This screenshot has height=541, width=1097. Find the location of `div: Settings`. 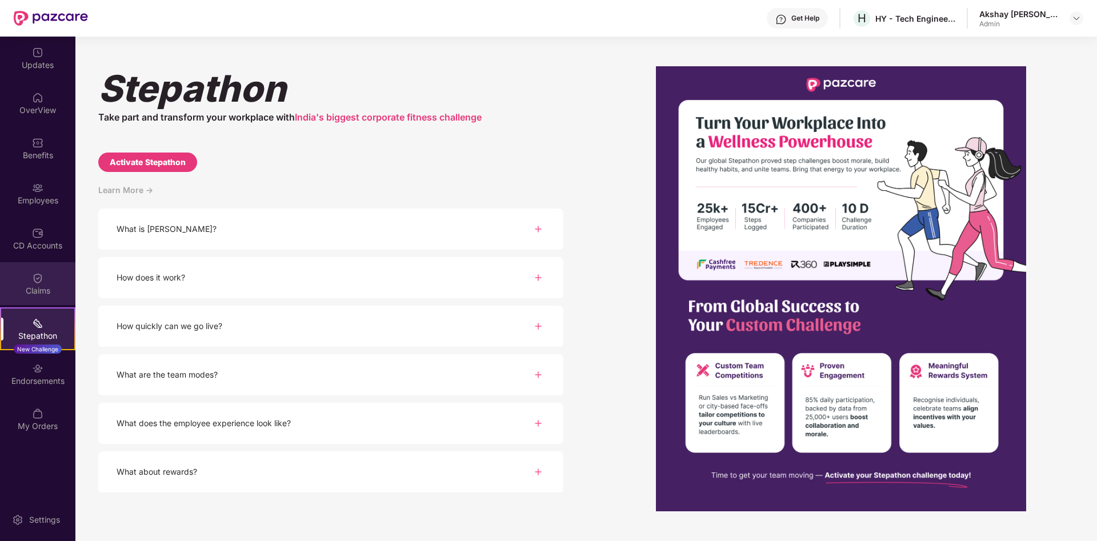

div: Settings is located at coordinates (45, 520).